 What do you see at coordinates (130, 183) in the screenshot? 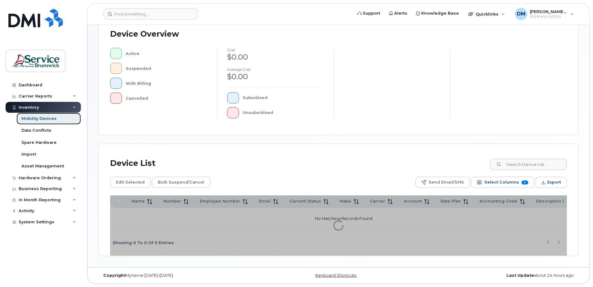
I see `span: Edit Selected` at bounding box center [130, 183].